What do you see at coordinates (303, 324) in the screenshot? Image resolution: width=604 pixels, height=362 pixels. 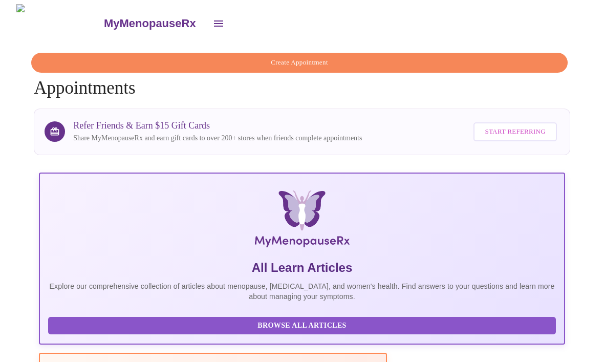 I see `a: Browse All Articles` at bounding box center [303, 324].